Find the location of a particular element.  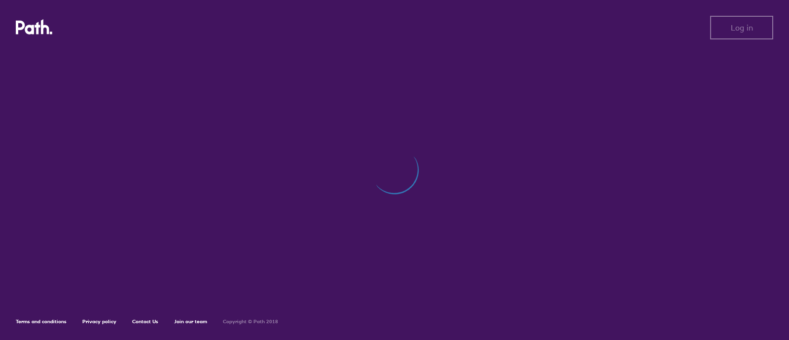

button: Log in is located at coordinates (741, 28).